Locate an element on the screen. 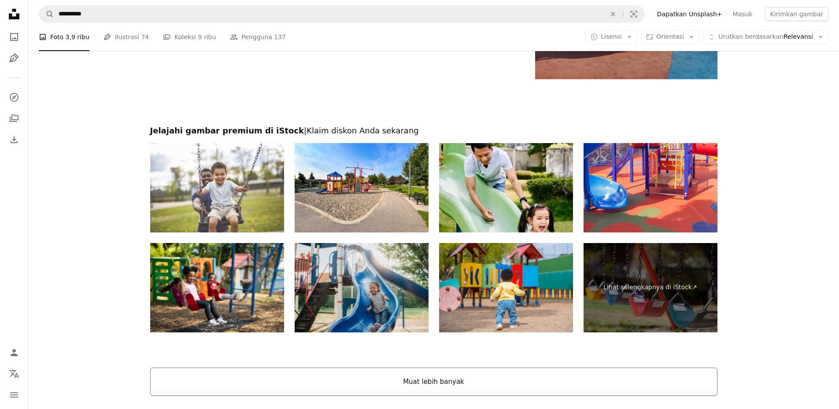 The height and width of the screenshot is (409, 839). font: Urutkan berdasarkan is located at coordinates (751, 37).